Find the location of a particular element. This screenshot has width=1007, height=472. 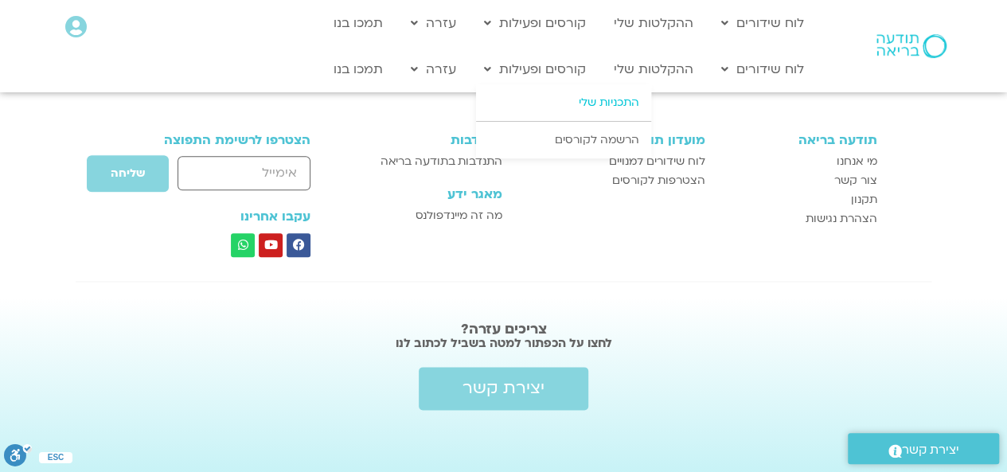

input: אימייל is located at coordinates (243, 173).